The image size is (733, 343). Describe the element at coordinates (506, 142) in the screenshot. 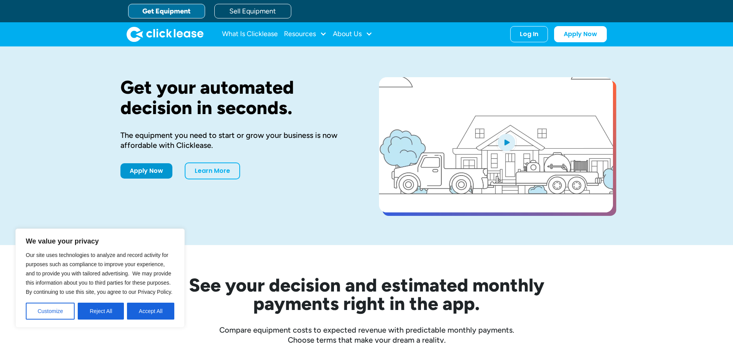

I see `img: Blue play button logo on a light blue circular background` at that location.